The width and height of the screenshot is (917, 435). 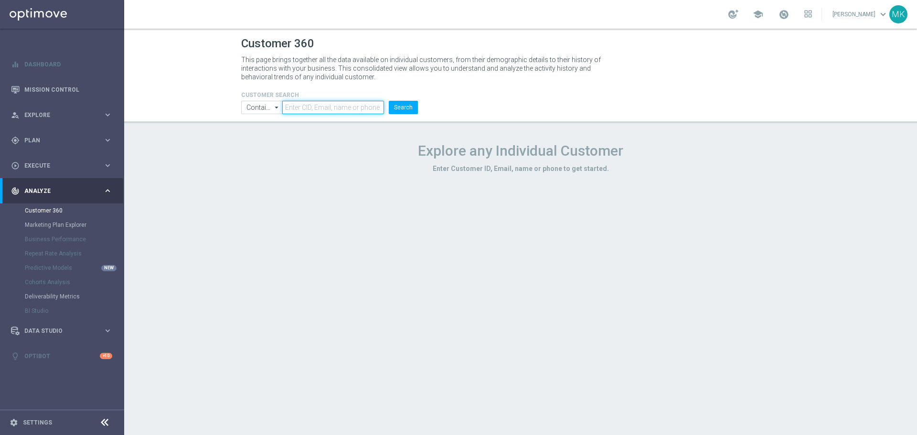 What do you see at coordinates (62, 140) in the screenshot?
I see `button: gps_fixed Plan keyboard_arrow_right` at bounding box center [62, 140].